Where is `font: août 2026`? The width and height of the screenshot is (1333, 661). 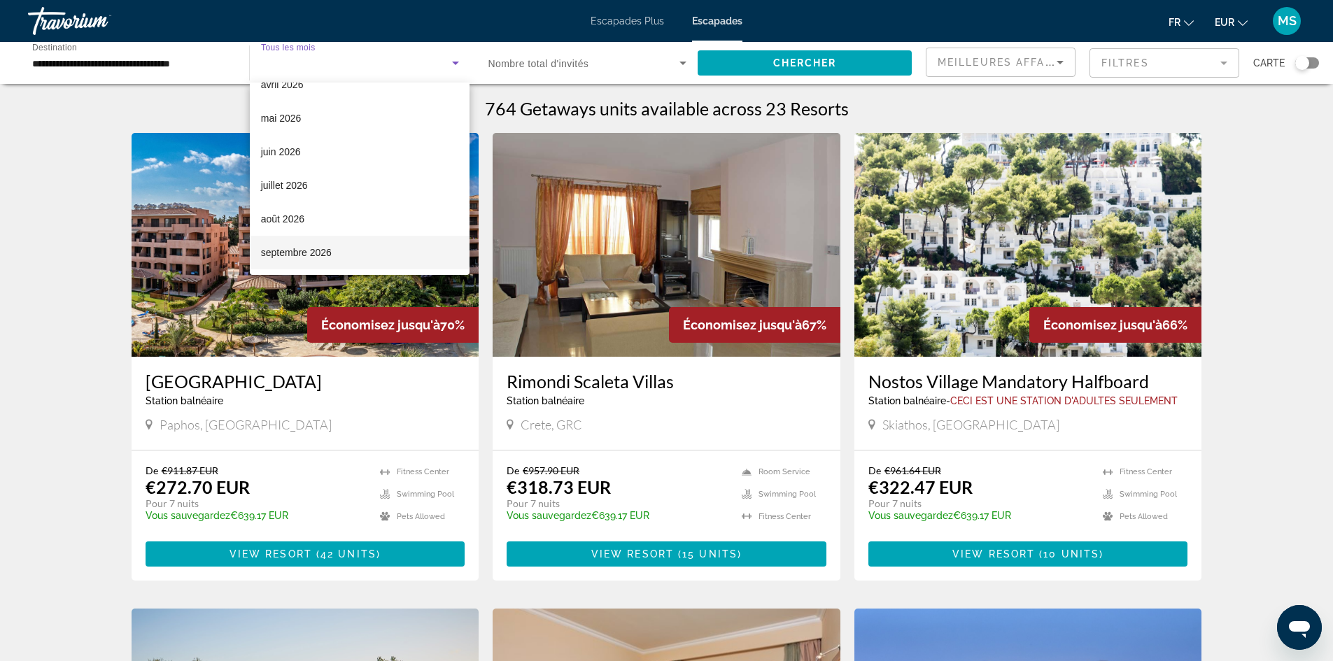 font: août 2026 is located at coordinates (283, 219).